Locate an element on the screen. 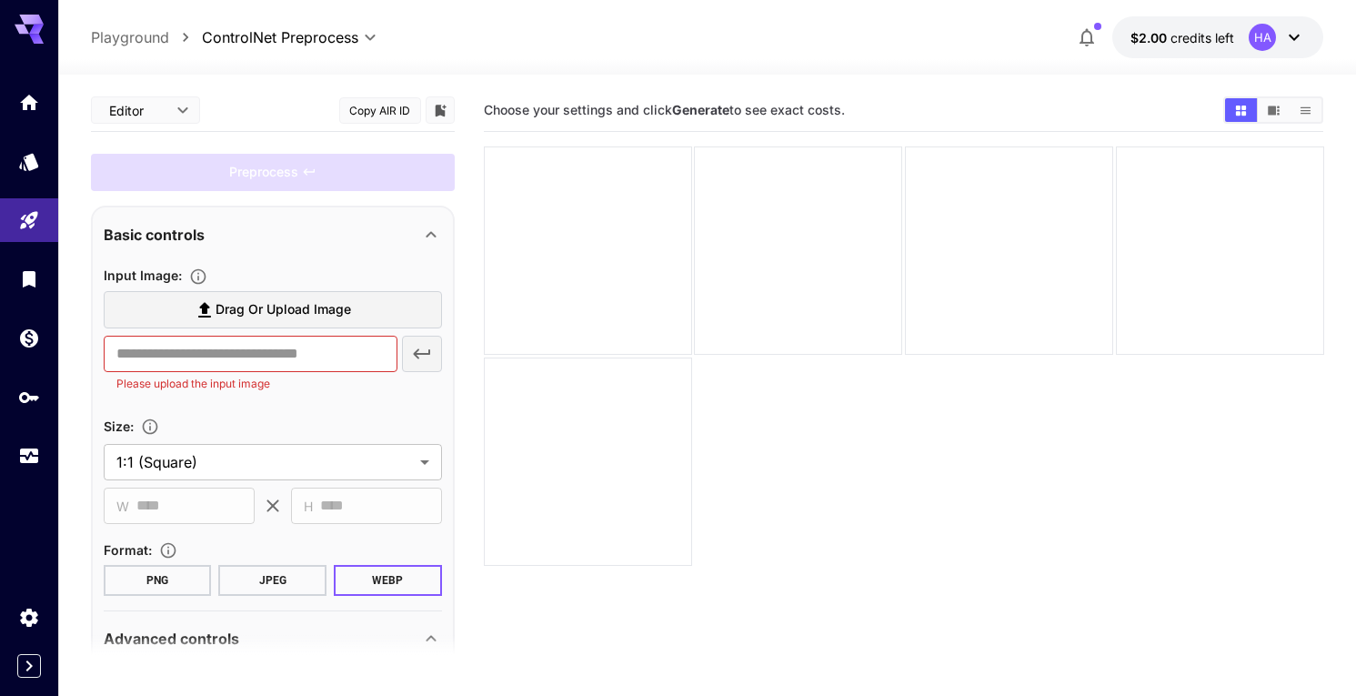 The image size is (1356, 696). span: credits left is located at coordinates (1202, 37).